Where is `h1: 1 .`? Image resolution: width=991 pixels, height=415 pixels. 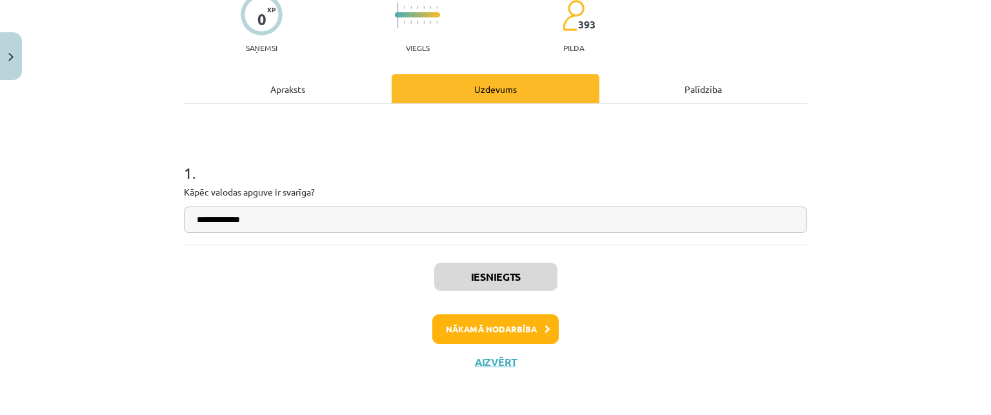 h1: 1 . is located at coordinates (496, 161).